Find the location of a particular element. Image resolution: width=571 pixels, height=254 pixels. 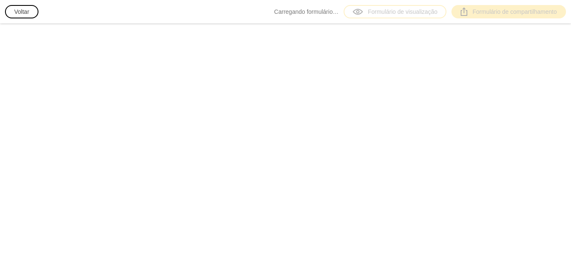

button: Voltar is located at coordinates (22, 12).